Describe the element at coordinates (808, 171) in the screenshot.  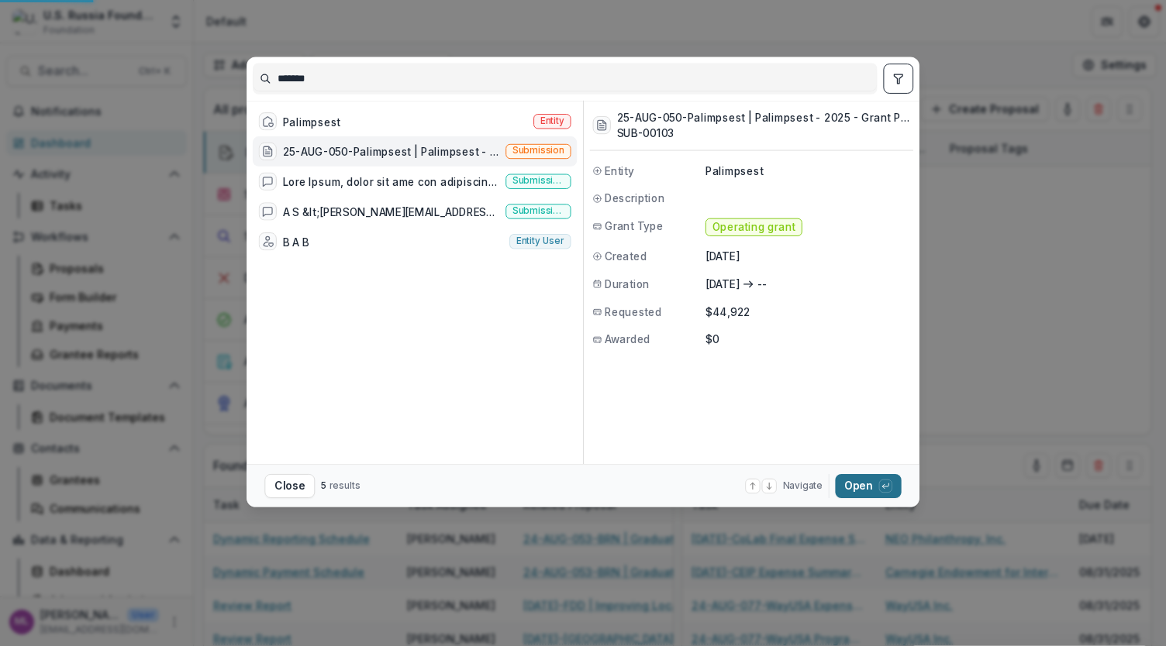
I see `p: Palimpsest` at that location.